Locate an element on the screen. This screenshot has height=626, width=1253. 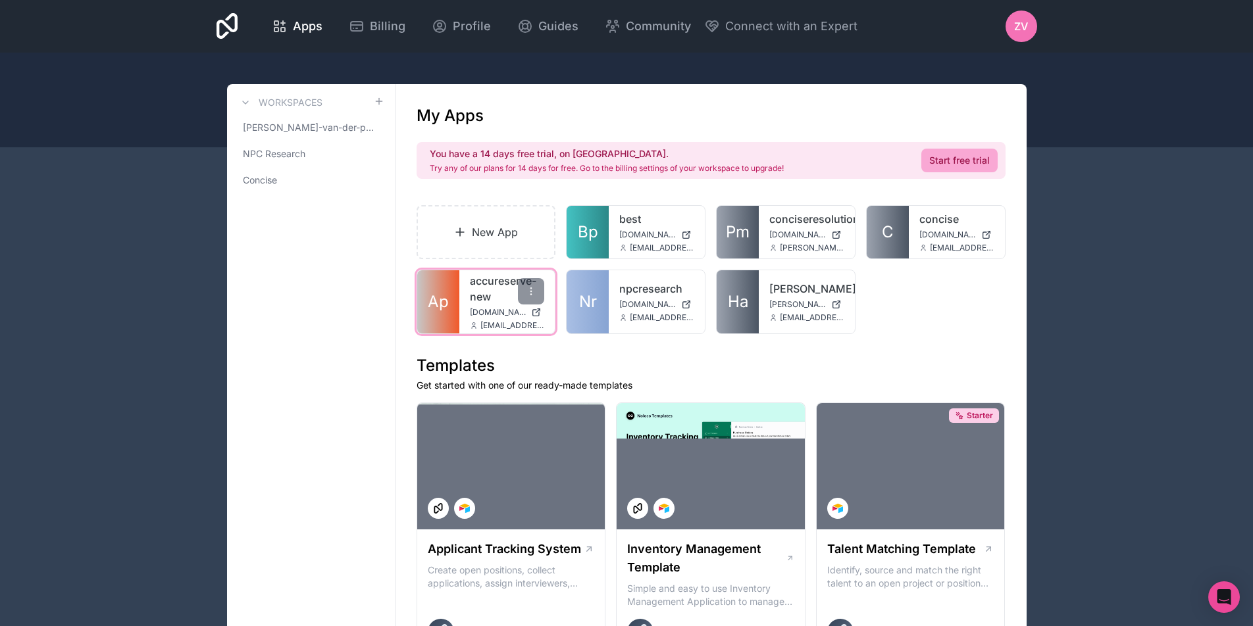
span: Concise is located at coordinates (260, 180).